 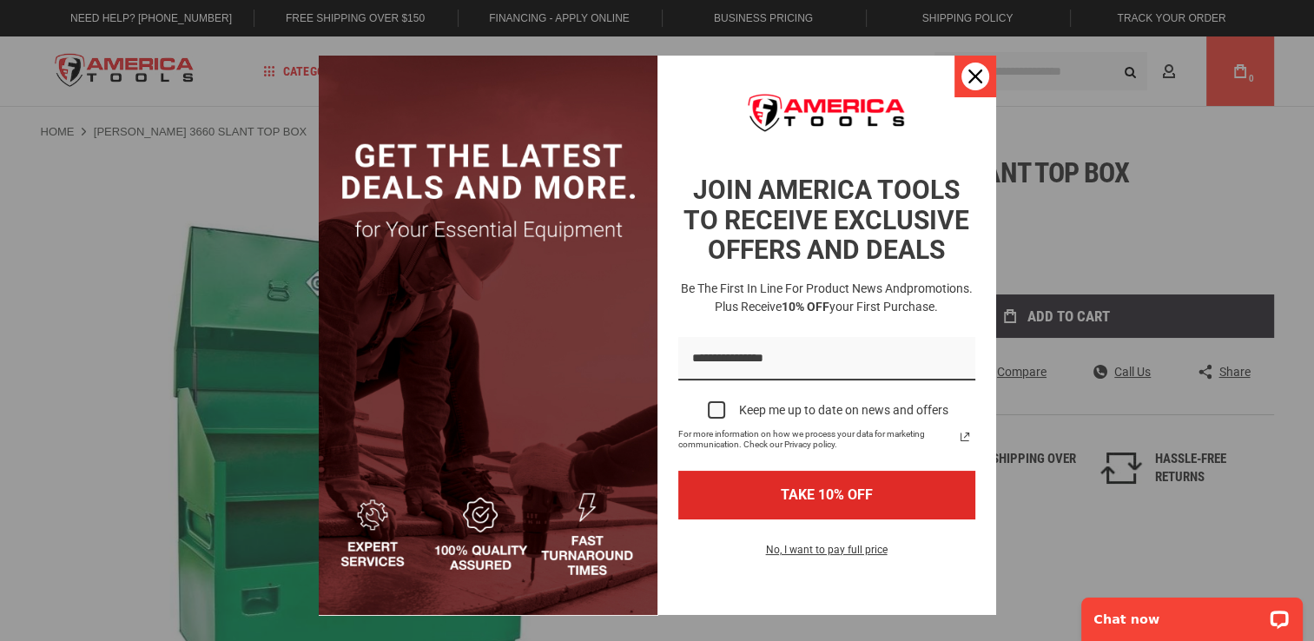 I want to click on h3: Be the first in line for product news and, so click(x=827, y=298).